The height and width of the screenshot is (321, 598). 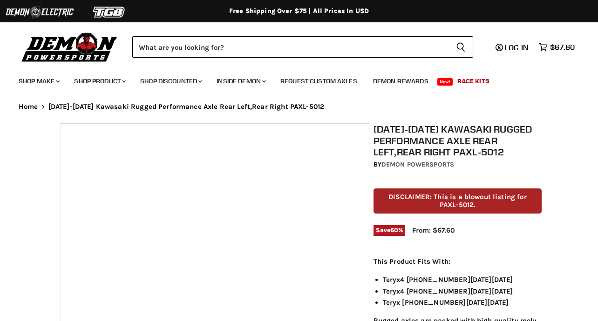 I want to click on span: New!, so click(x=445, y=82).